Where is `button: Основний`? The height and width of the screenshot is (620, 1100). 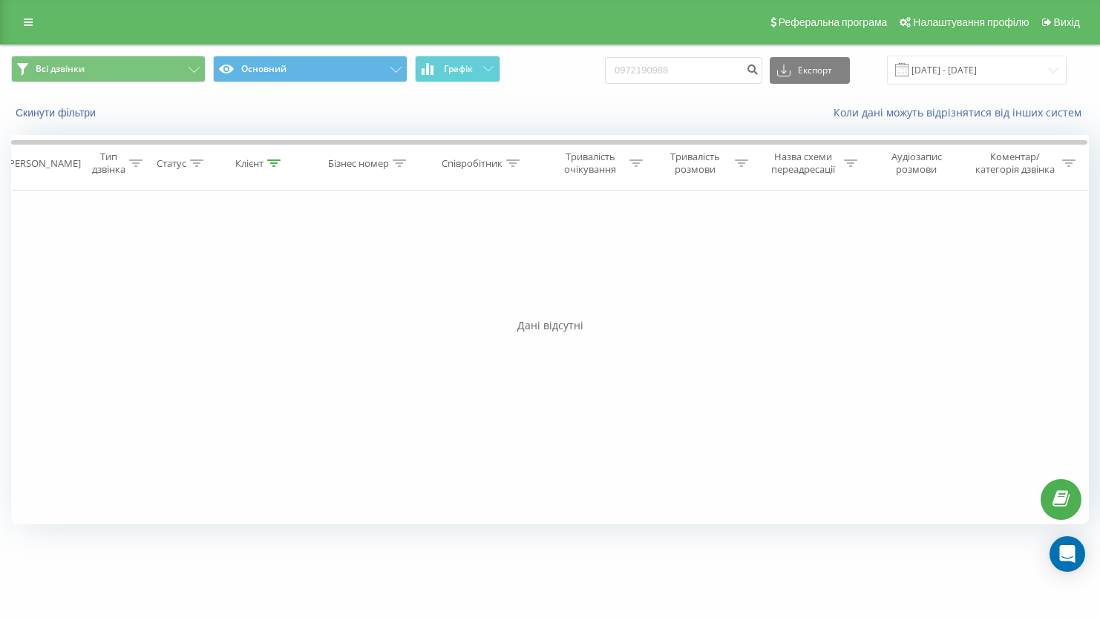
button: Основний is located at coordinates (310, 69).